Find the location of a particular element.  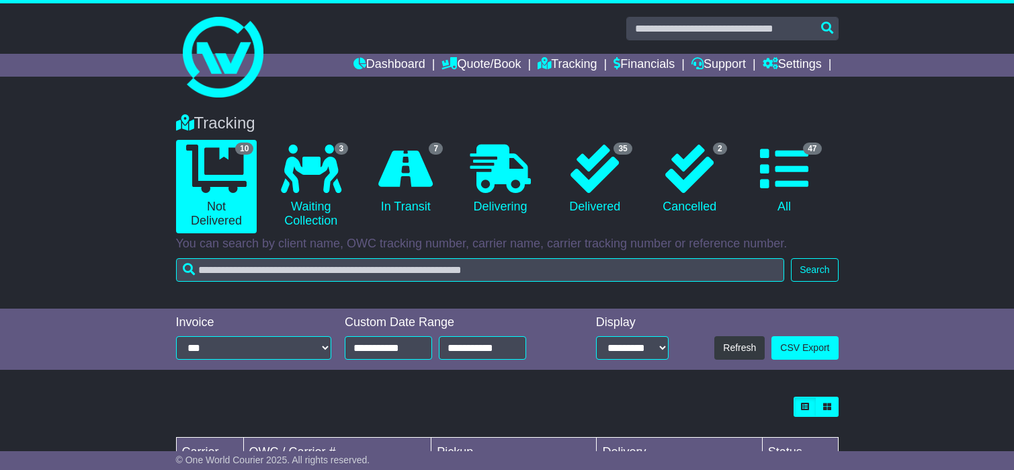

a: 35 Delivered is located at coordinates (595, 179).